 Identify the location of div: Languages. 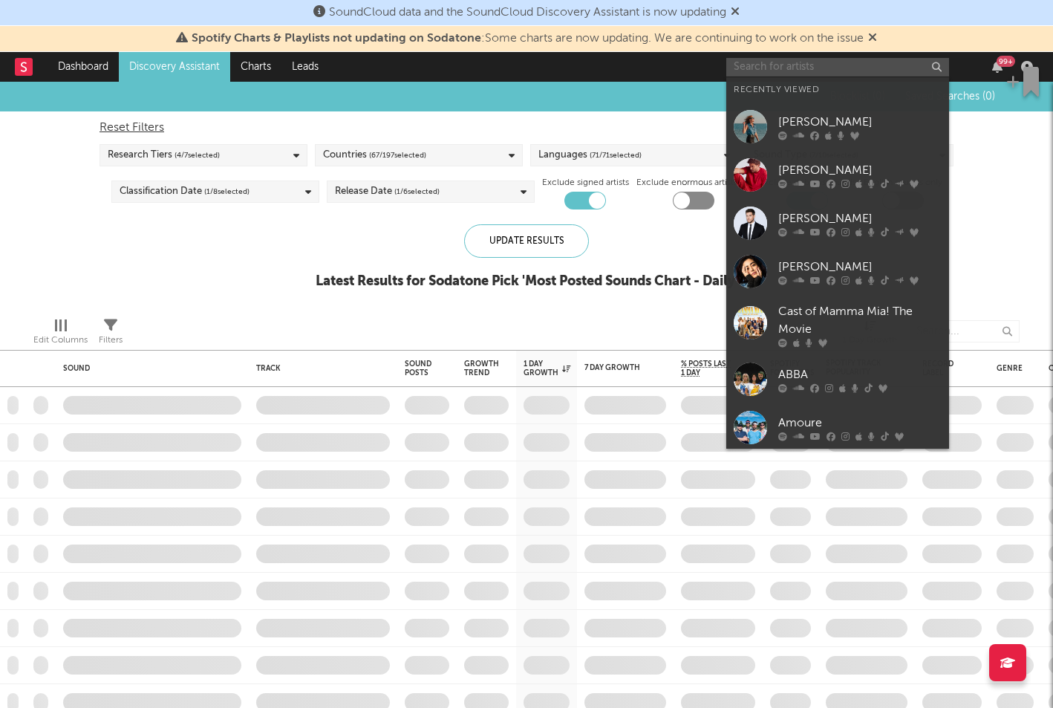
(590, 155).